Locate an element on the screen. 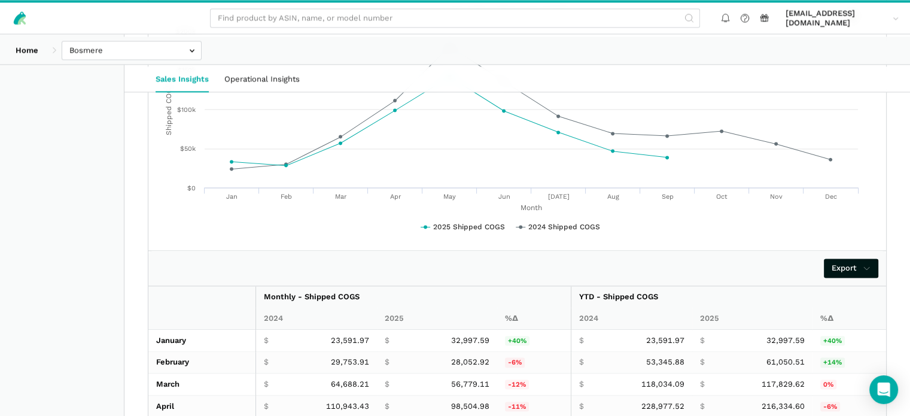  span: 28,052.92 is located at coordinates (470, 362).